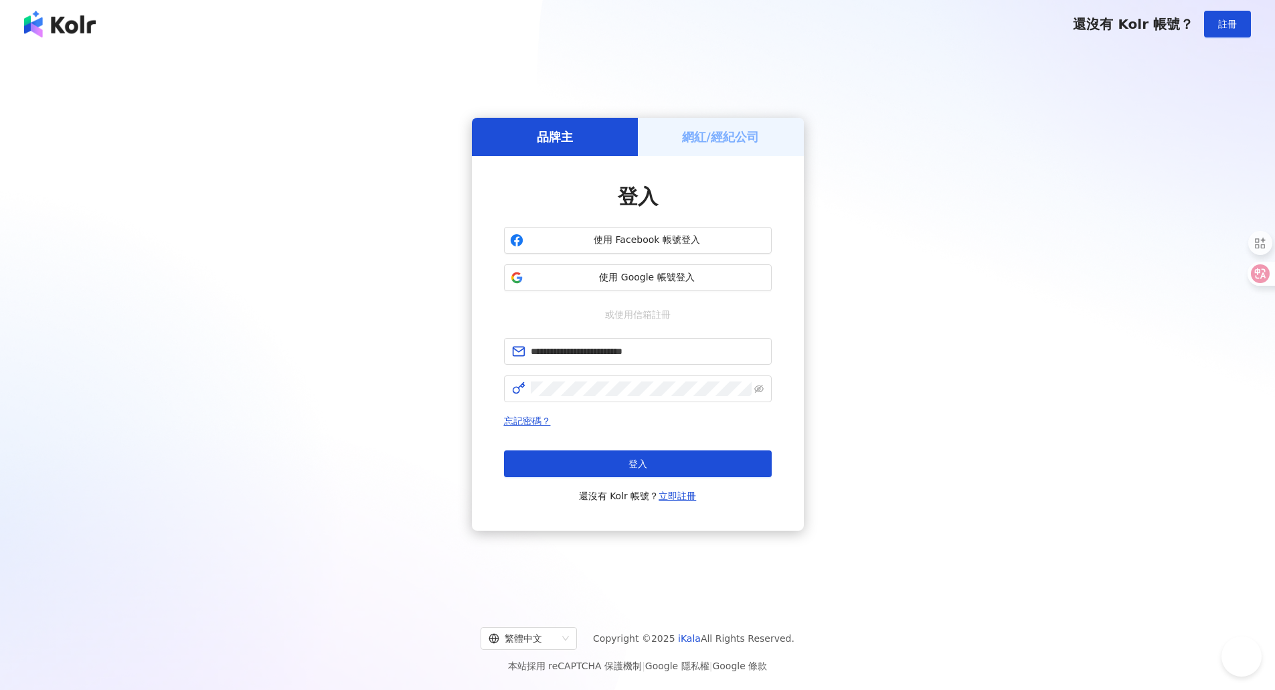  Describe the element at coordinates (638, 240) in the screenshot. I see `button: 使用 Facebook 帳號登入` at that location.